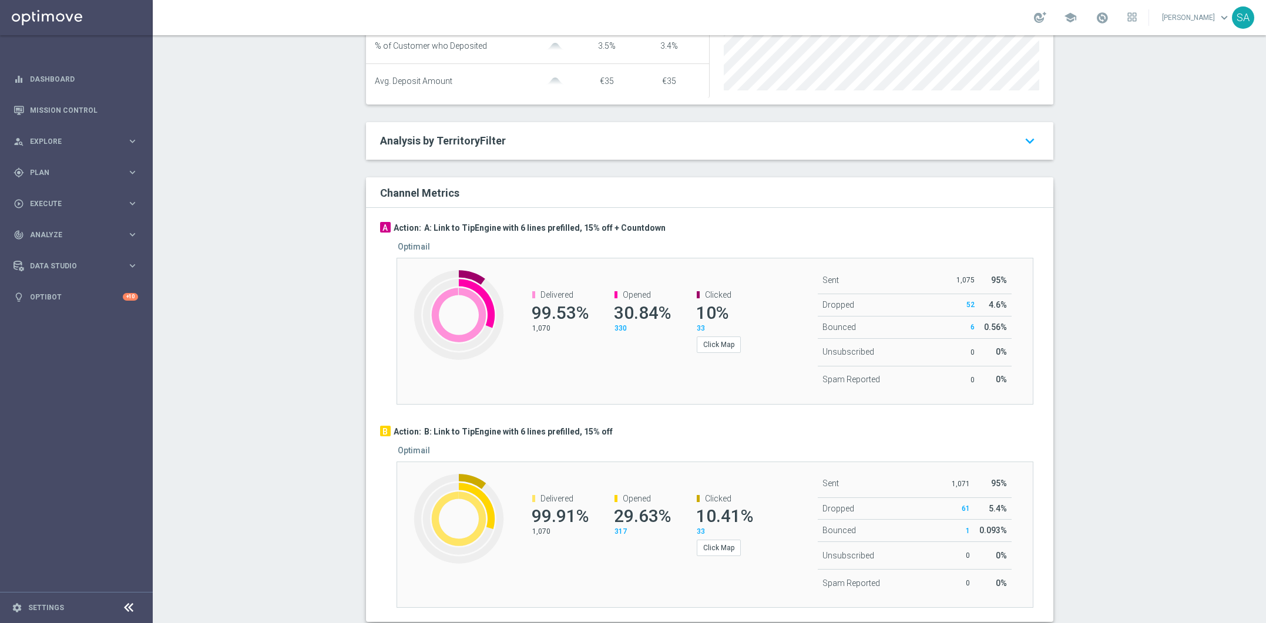 This screenshot has width=1266, height=623. Describe the element at coordinates (78, 142) in the screenshot. I see `span: Explore` at that location.